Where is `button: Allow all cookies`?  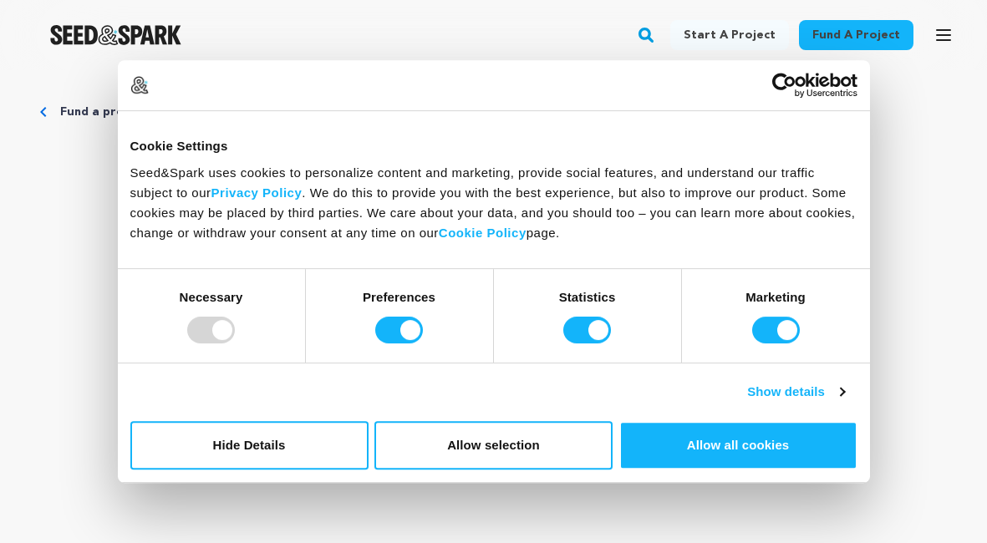
button: Allow all cookies is located at coordinates (738, 446).